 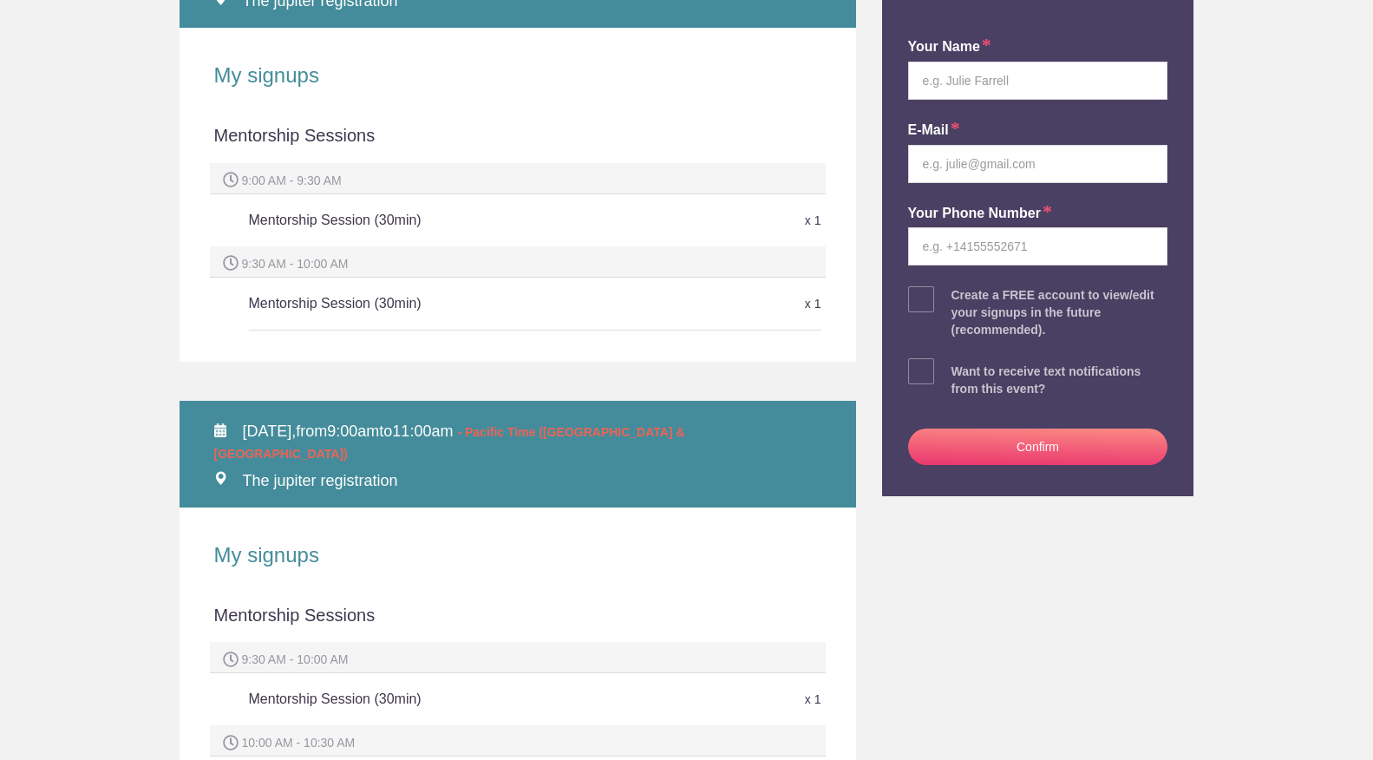 What do you see at coordinates (934, 130) in the screenshot?
I see `label: E-mail` at bounding box center [934, 130].